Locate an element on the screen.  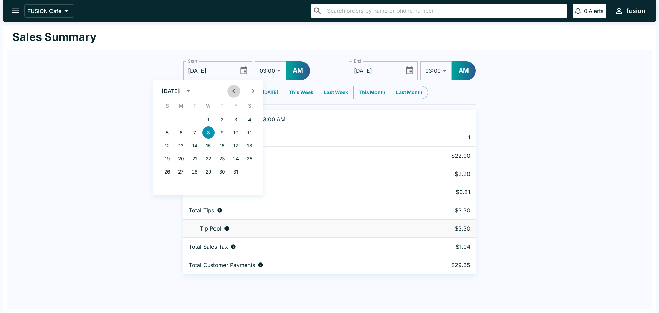
button: 25 is located at coordinates (249, 159).